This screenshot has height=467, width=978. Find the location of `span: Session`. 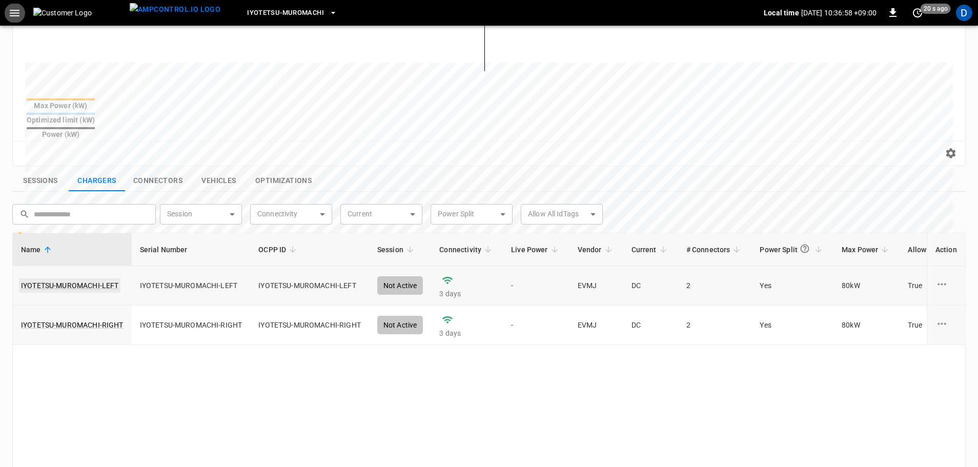

span: Session is located at coordinates (397, 250).